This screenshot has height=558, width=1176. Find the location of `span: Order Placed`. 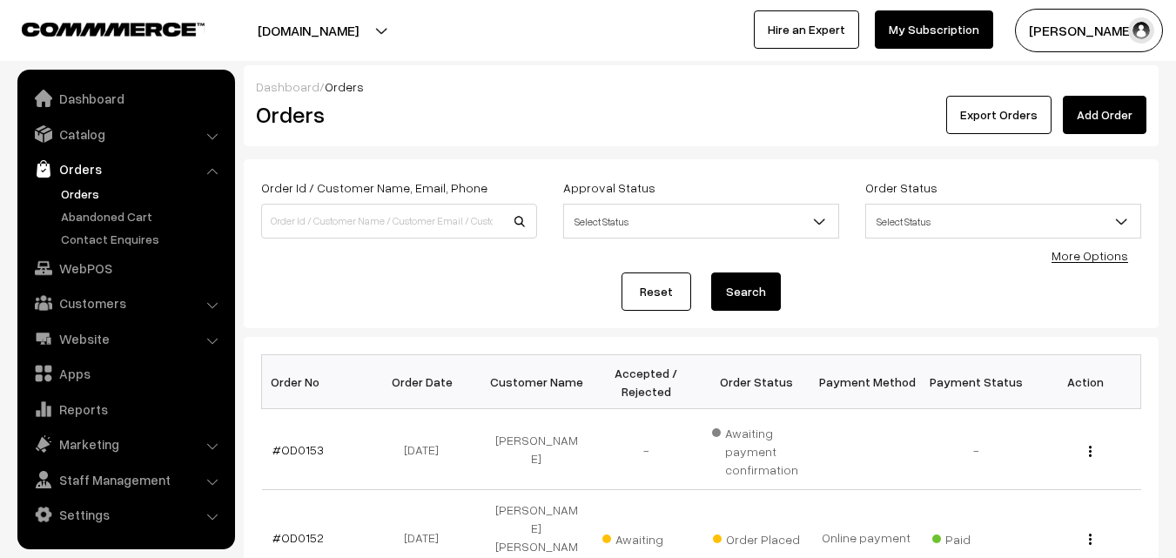

span: Order Placed is located at coordinates (756, 537).